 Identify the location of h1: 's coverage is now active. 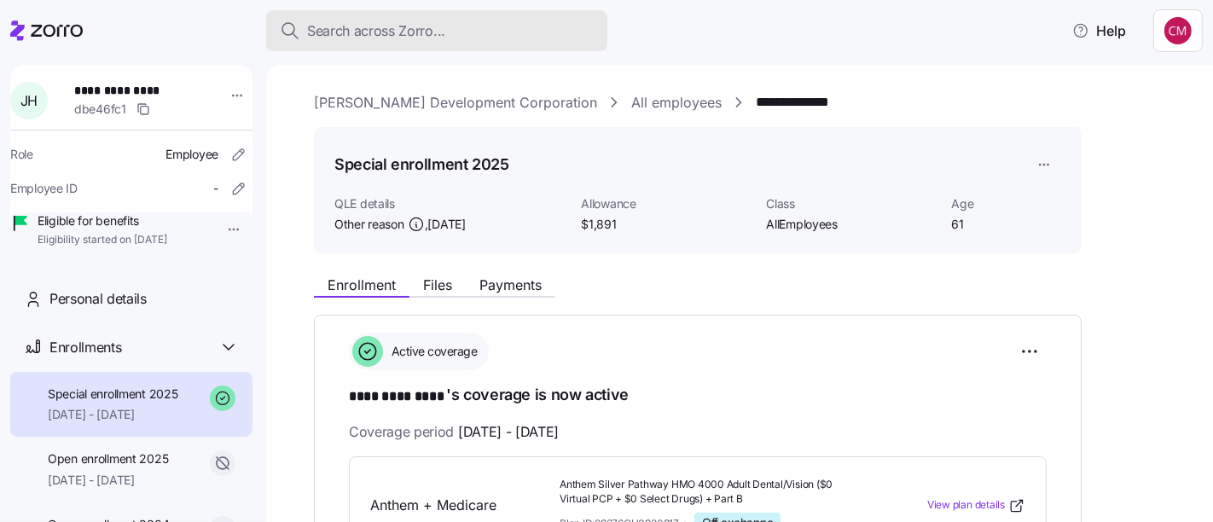
(698, 396).